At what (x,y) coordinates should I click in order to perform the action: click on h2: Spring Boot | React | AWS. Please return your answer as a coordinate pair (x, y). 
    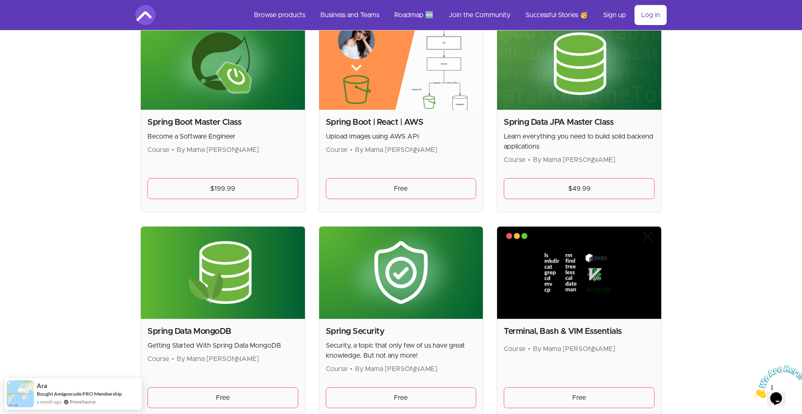
    Looking at the image, I should click on (401, 122).